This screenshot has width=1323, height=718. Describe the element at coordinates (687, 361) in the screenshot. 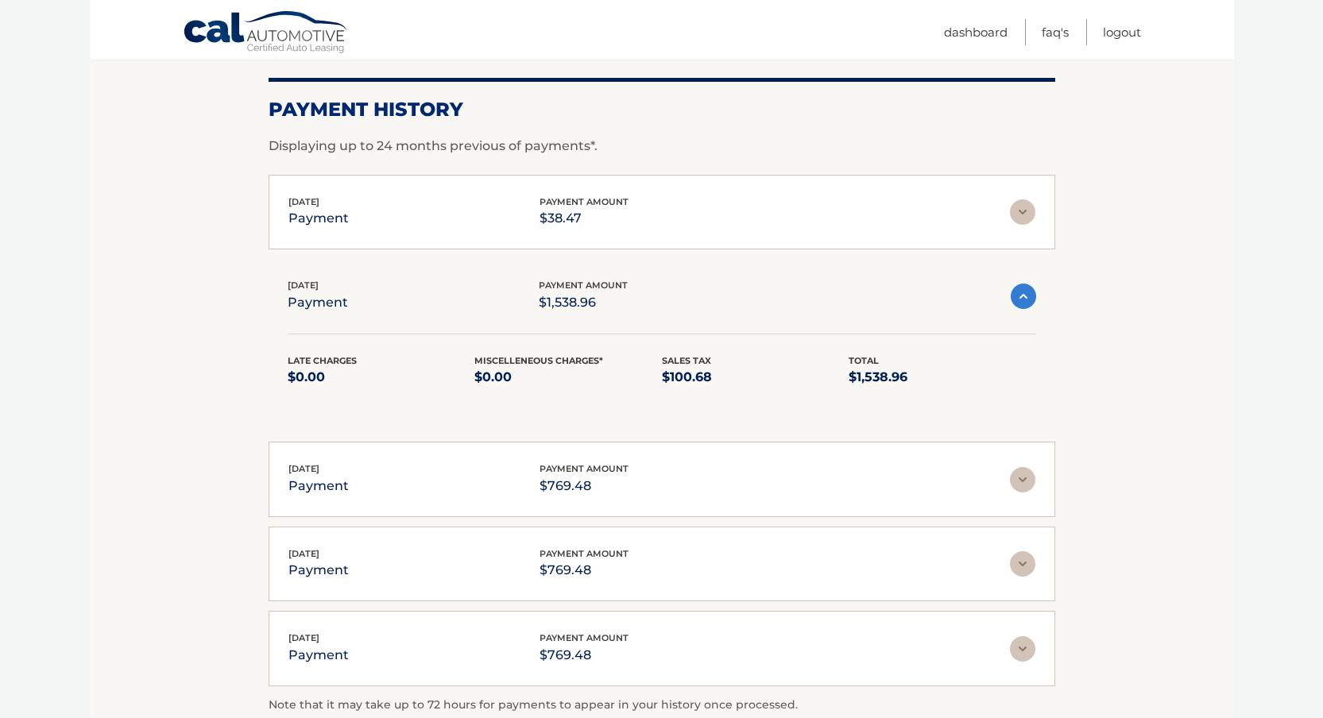

I see `span: Sales Tax` at that location.